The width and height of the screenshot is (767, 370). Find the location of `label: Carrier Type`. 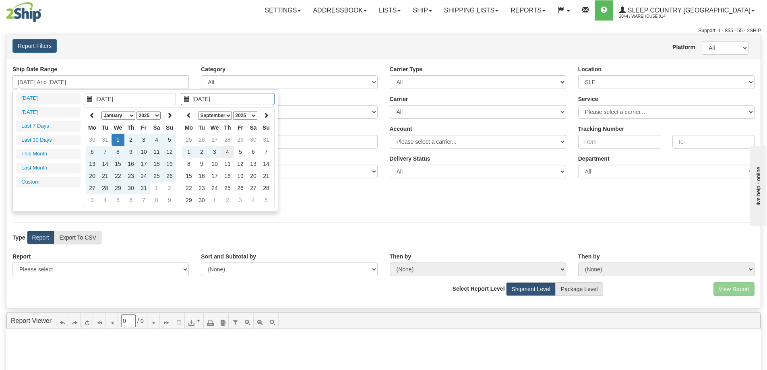

label: Carrier Type is located at coordinates (406, 69).